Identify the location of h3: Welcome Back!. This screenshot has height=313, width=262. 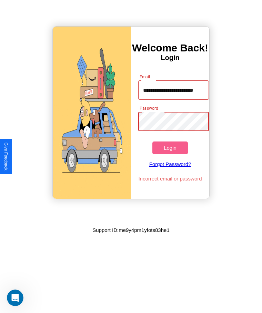
(170, 48).